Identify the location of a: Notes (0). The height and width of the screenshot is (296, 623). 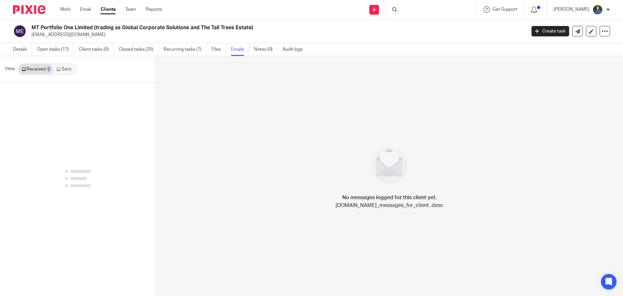
(266, 49).